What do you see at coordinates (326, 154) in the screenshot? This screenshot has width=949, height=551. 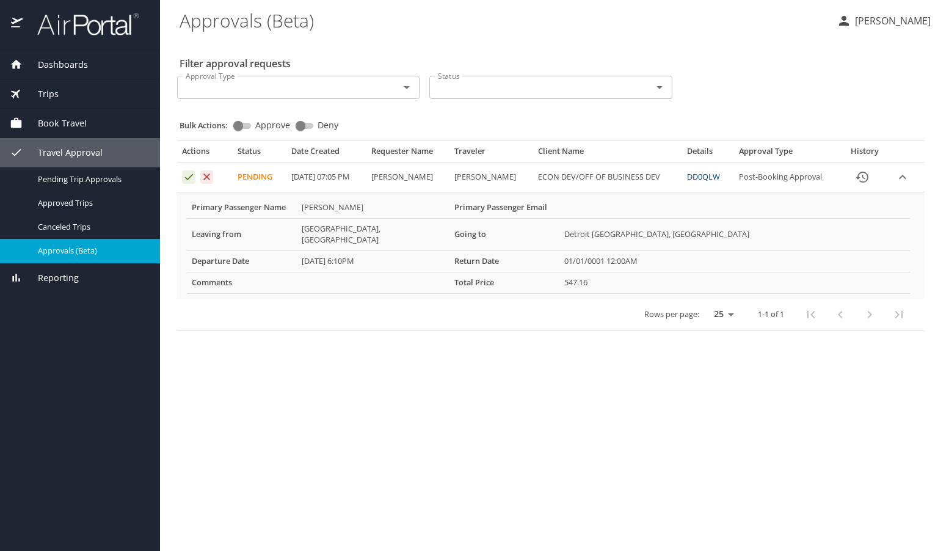 I see `th: Date Created` at bounding box center [326, 154].